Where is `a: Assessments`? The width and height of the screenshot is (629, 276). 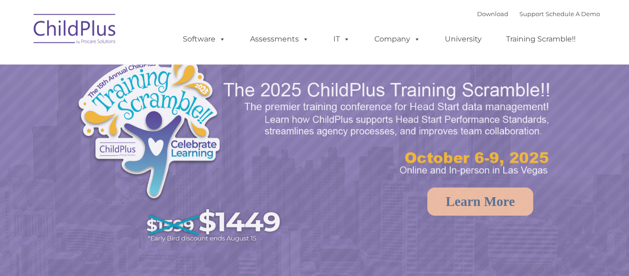
a: Assessments is located at coordinates (280, 39).